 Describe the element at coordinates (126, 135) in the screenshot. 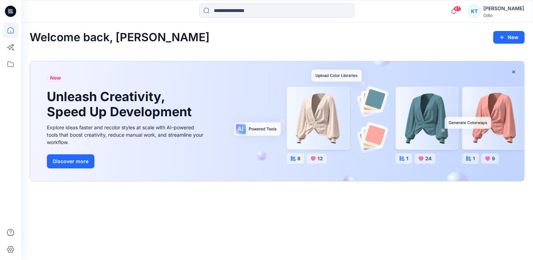

I see `div: Explore ideas faster and recolor styles at scale with AI-powered tools that boost creativity, red...` at that location.